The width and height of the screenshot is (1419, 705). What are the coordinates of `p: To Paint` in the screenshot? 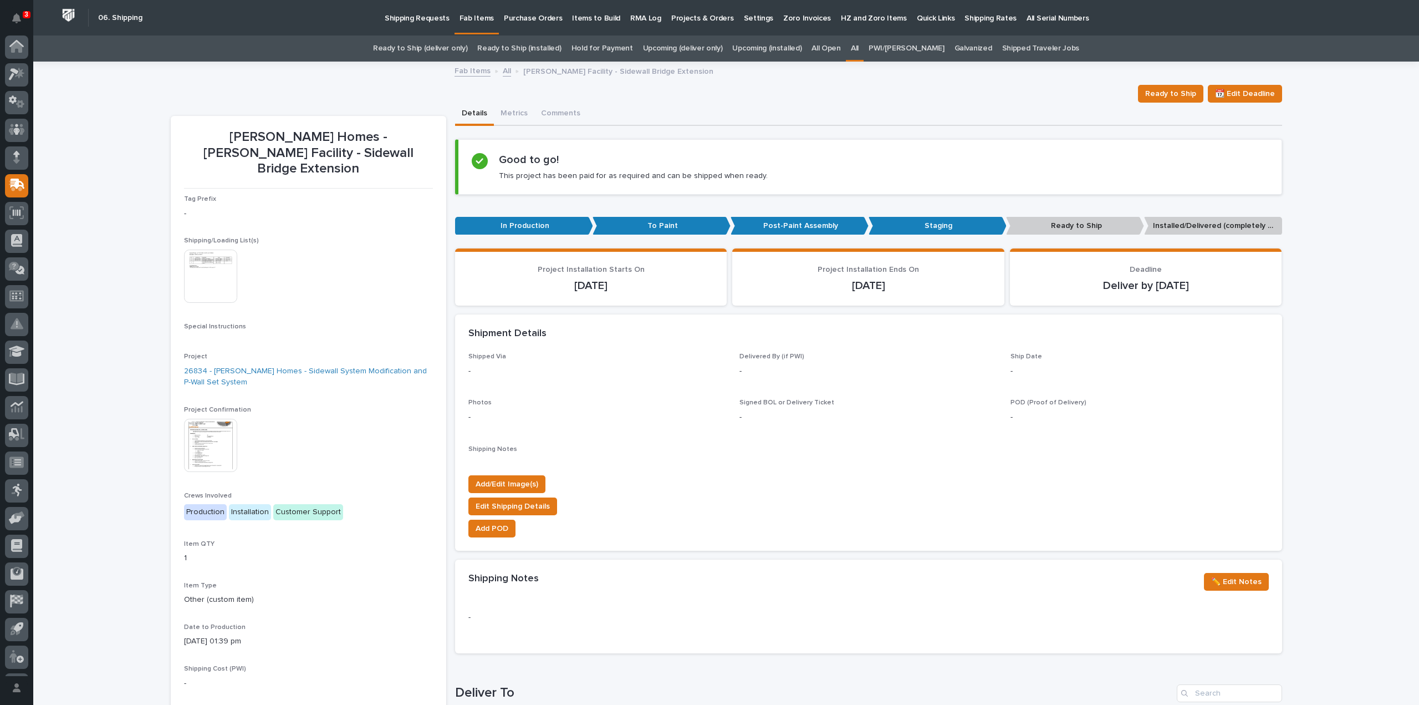 It's located at (661, 226).